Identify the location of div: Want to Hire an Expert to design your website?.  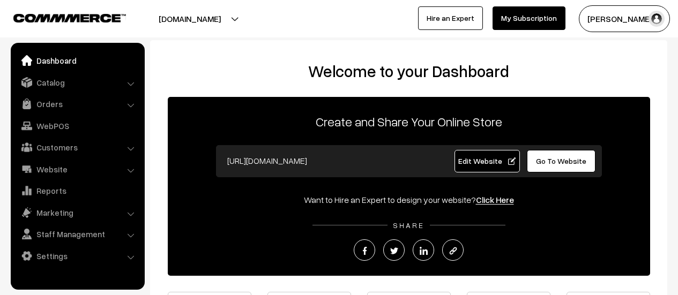
(409, 200).